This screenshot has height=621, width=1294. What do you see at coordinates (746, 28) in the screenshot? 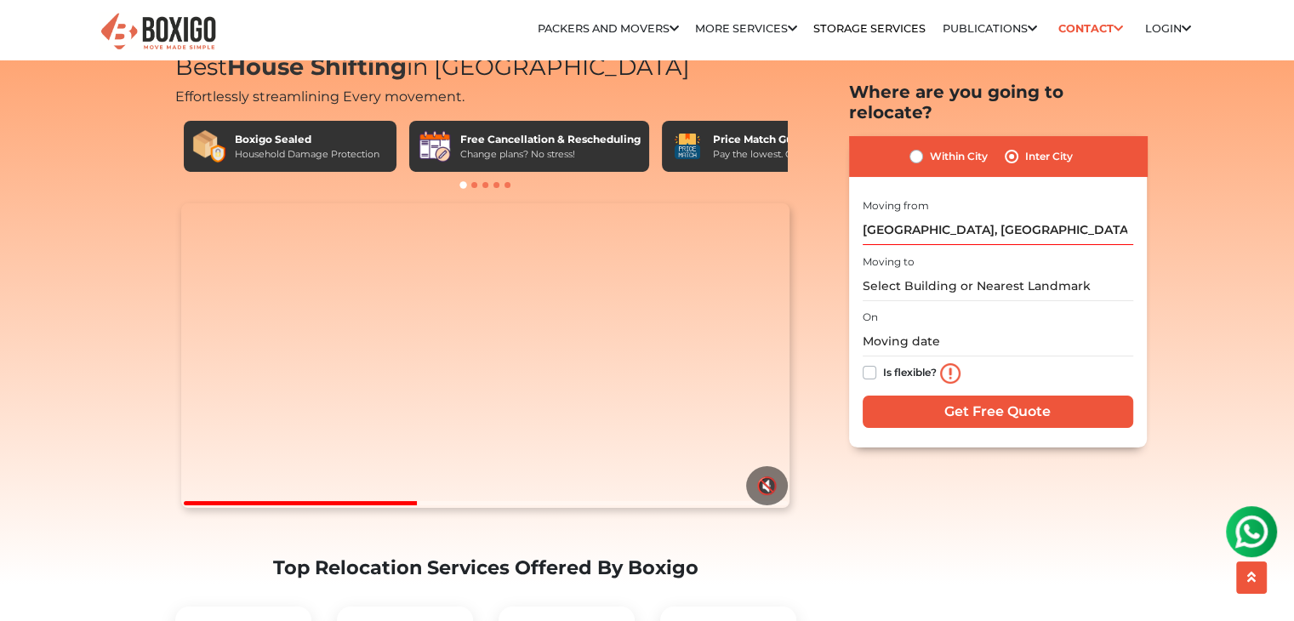
I see `a: More services` at bounding box center [746, 28].